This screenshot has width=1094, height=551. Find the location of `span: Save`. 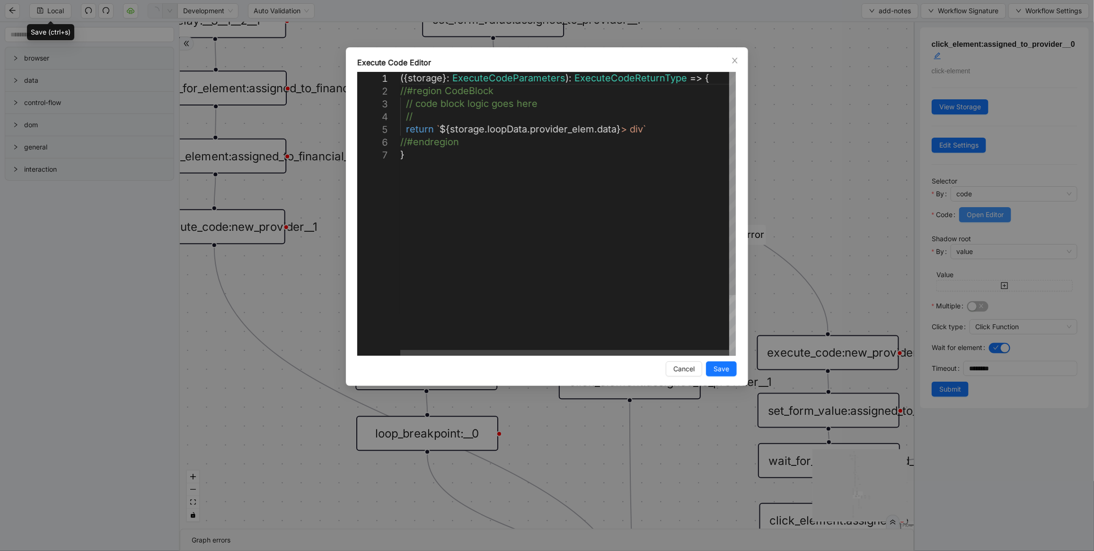

span: Save is located at coordinates (721, 369).